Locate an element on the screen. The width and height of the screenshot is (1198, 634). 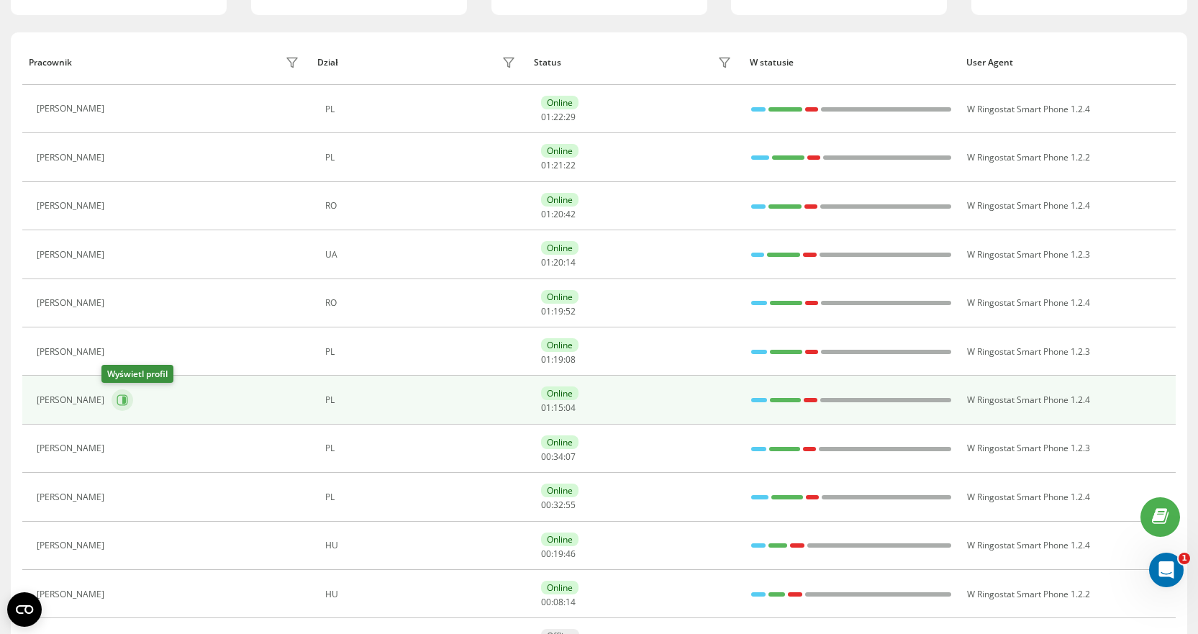
div: Wyświetl profil is located at coordinates (137, 373).